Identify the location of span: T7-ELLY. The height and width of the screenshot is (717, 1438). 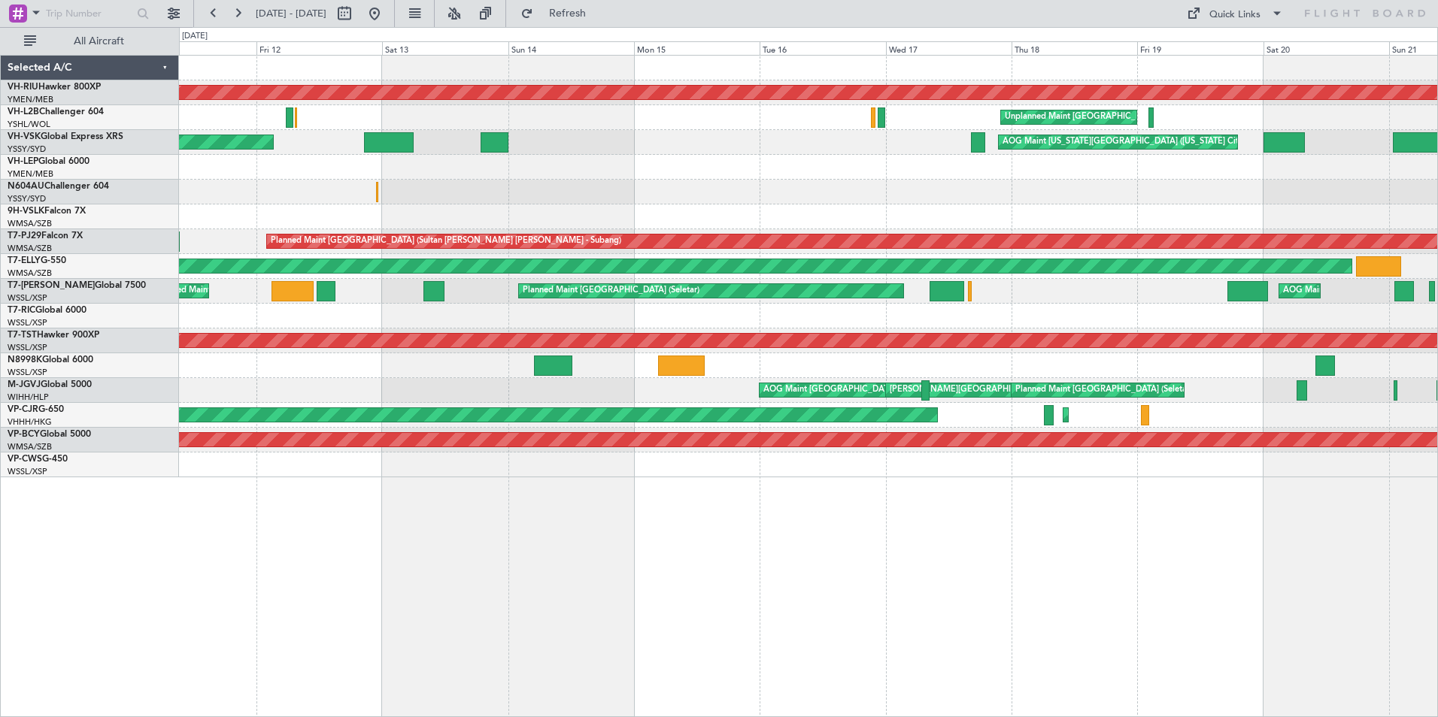
(24, 261).